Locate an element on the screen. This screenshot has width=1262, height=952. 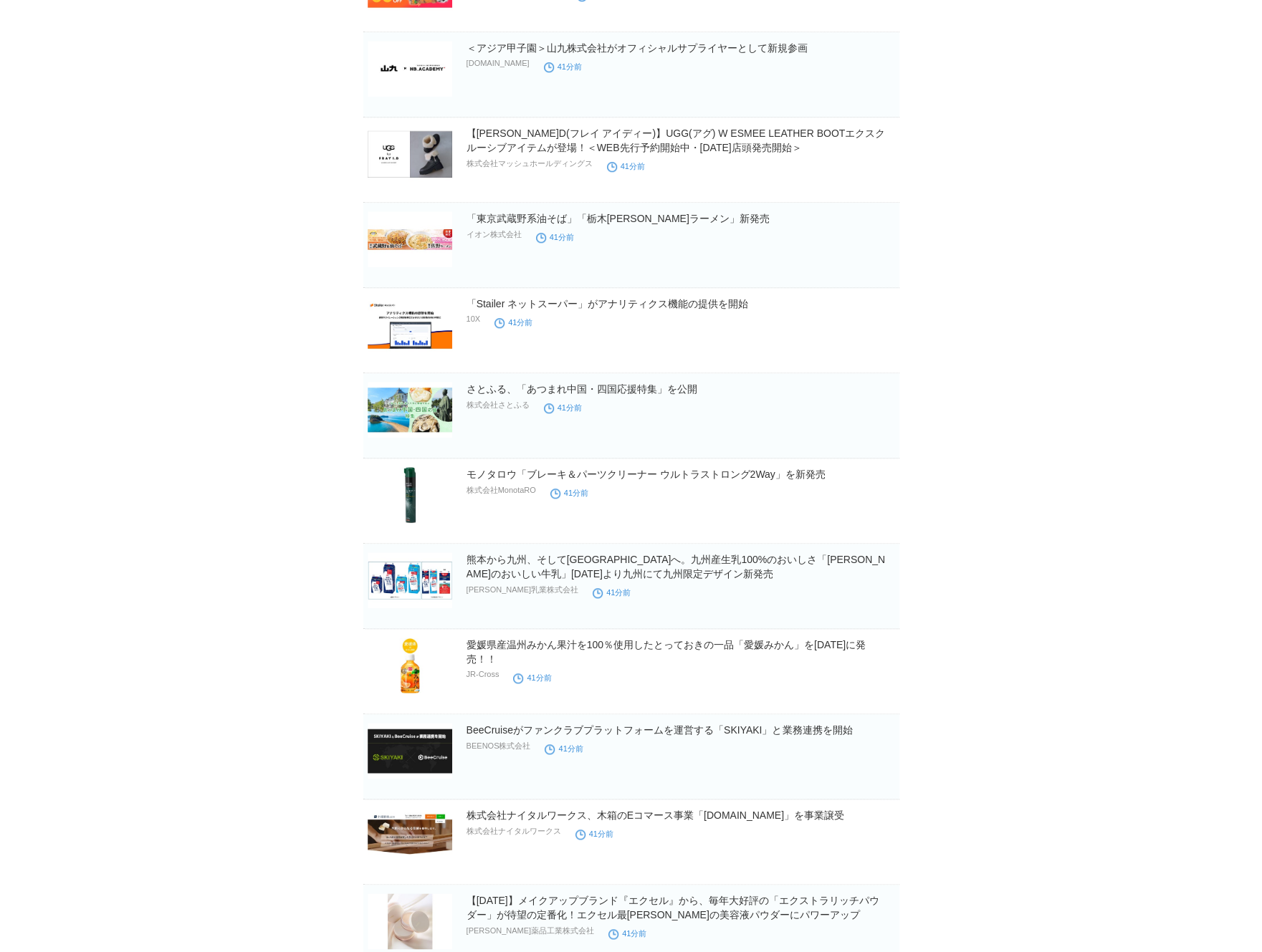
a: モノタロウ「ブレーキ＆パーツクリーナー ウルトラストロング2Way」を新発売 is located at coordinates (646, 475).